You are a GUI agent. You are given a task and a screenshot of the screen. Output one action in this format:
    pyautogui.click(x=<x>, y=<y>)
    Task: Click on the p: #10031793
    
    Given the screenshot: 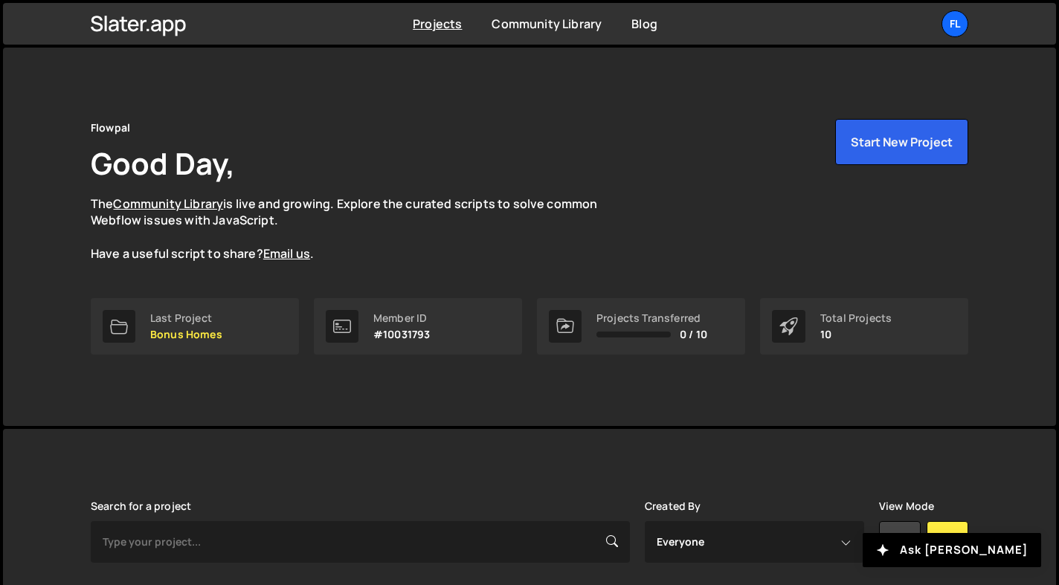 What is the action you would take?
    pyautogui.click(x=401, y=335)
    